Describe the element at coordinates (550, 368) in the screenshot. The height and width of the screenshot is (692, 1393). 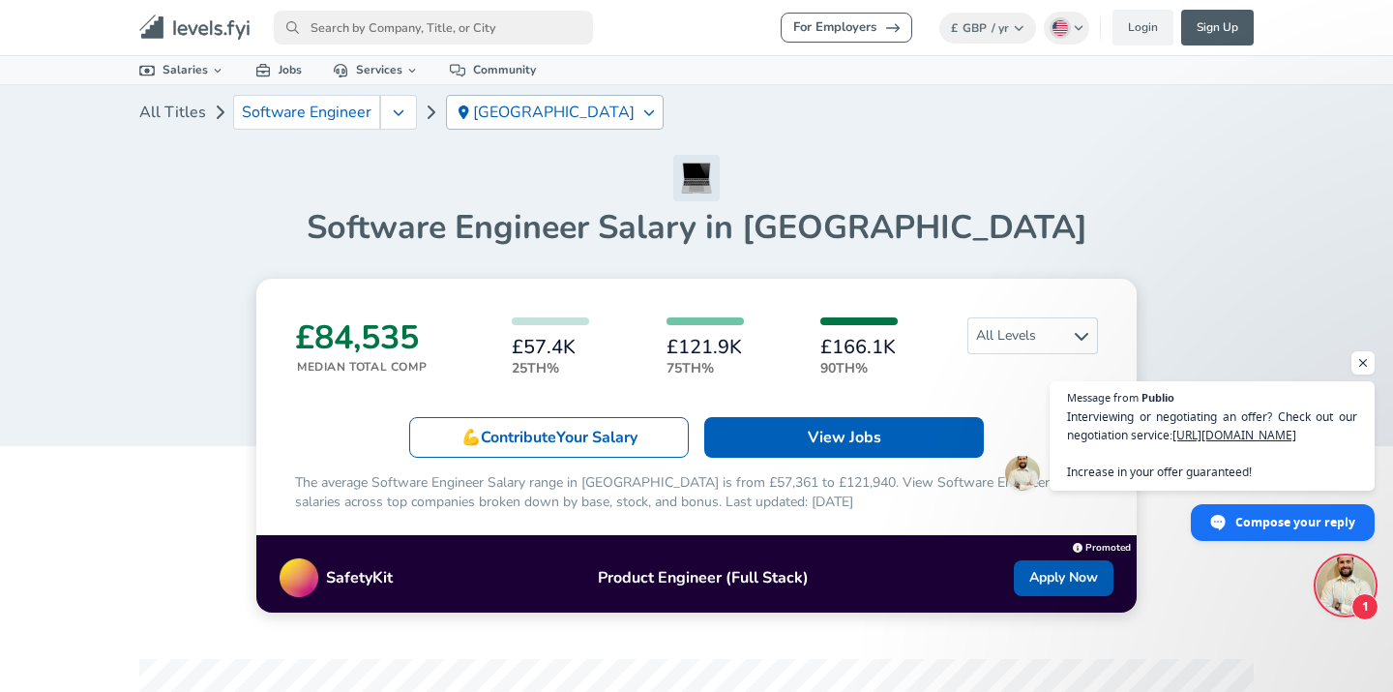
I see `p: 25th%` at that location.